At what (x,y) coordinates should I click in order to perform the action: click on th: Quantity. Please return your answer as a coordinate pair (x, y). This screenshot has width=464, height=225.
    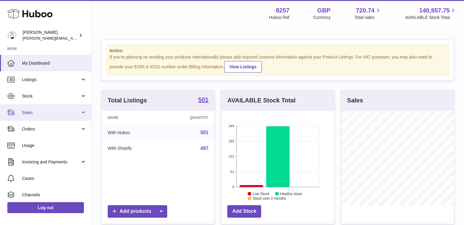
    Looking at the image, I should click on (189, 118).